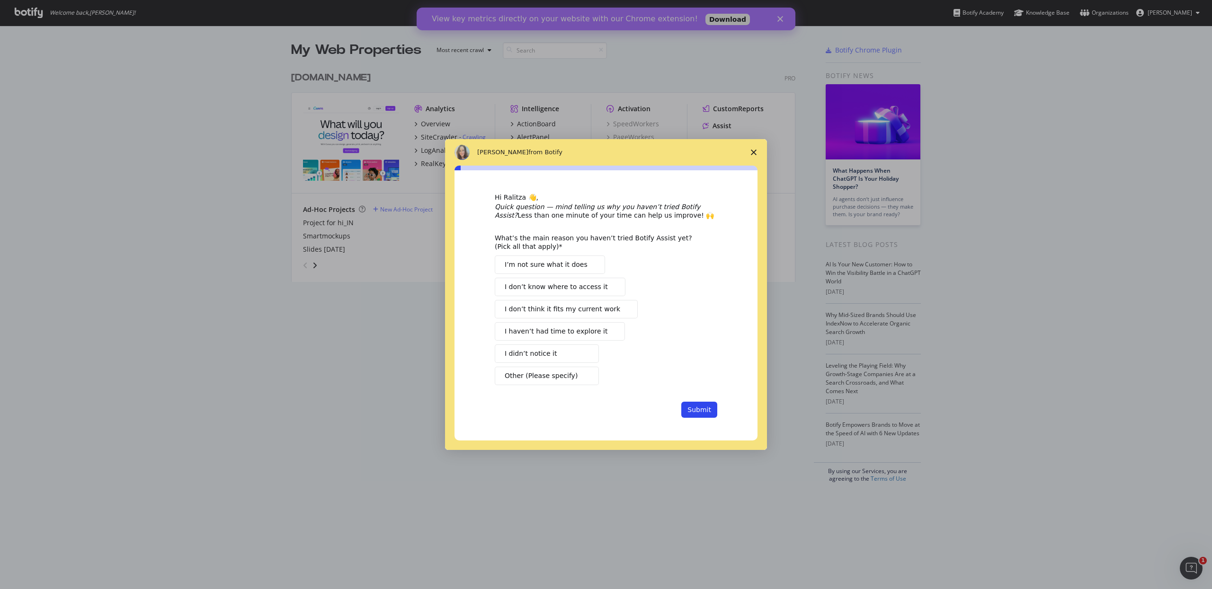 Image resolution: width=1212 pixels, height=589 pixels. What do you see at coordinates (754, 152) in the screenshot?
I see `span: Close survey` at bounding box center [754, 152].